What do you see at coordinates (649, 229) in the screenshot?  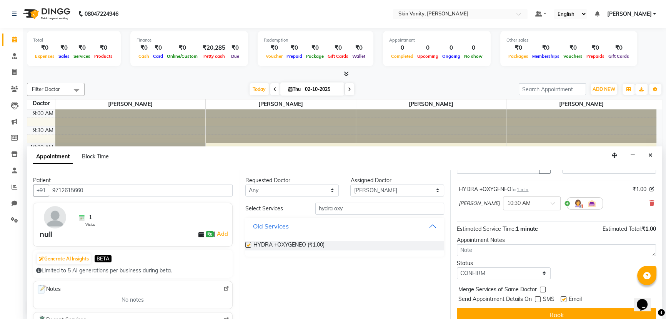 I see `span: ₹1.00` at bounding box center [649, 229].